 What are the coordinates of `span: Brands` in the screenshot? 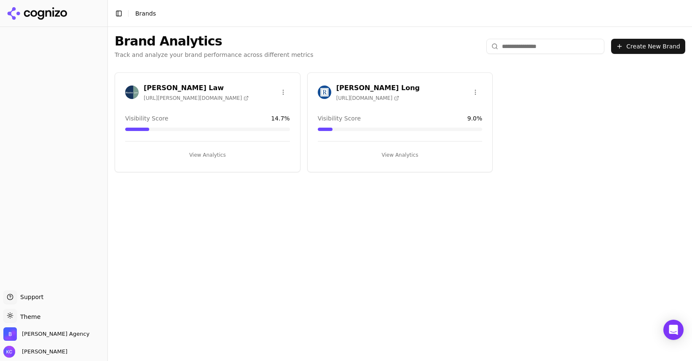 It's located at (145, 13).